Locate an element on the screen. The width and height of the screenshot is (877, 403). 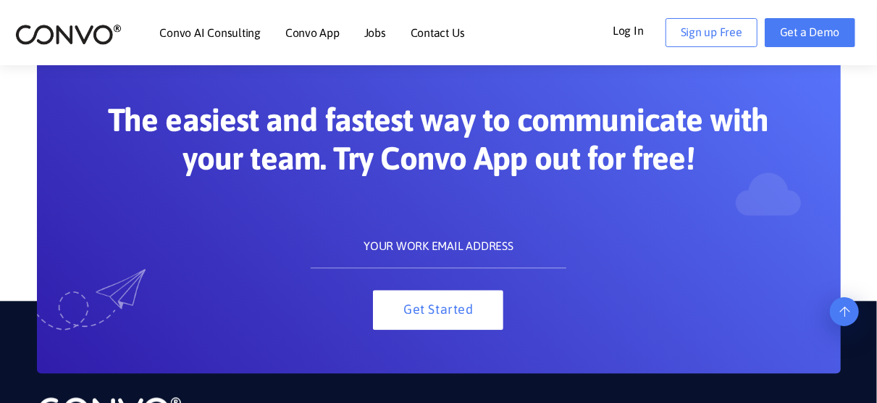
a: Get a Demo is located at coordinates (810, 33).